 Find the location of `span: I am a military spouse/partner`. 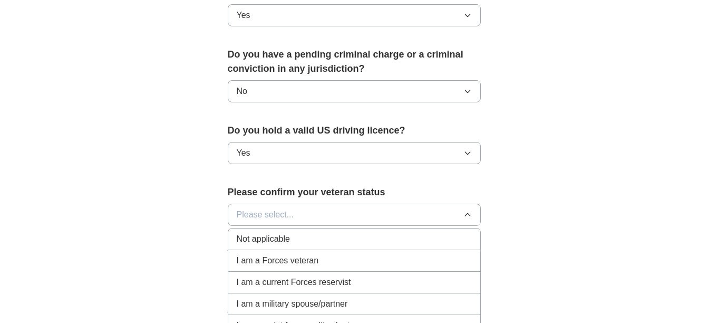

span: I am a military spouse/partner is located at coordinates (292, 304).